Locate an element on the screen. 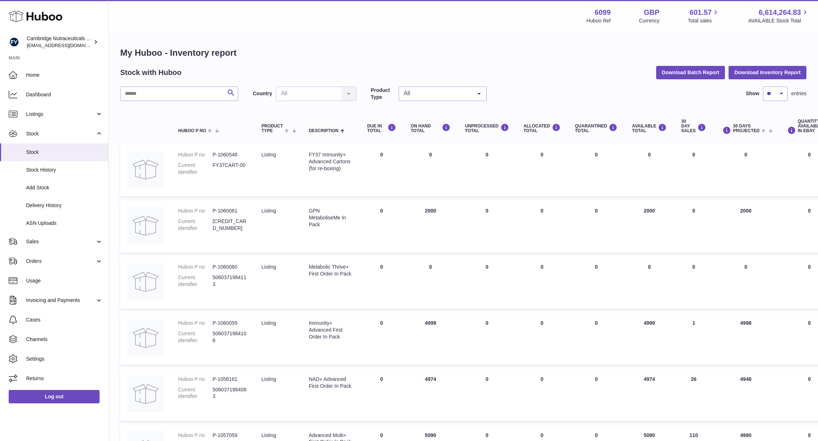  span: Listings is located at coordinates (60, 114).